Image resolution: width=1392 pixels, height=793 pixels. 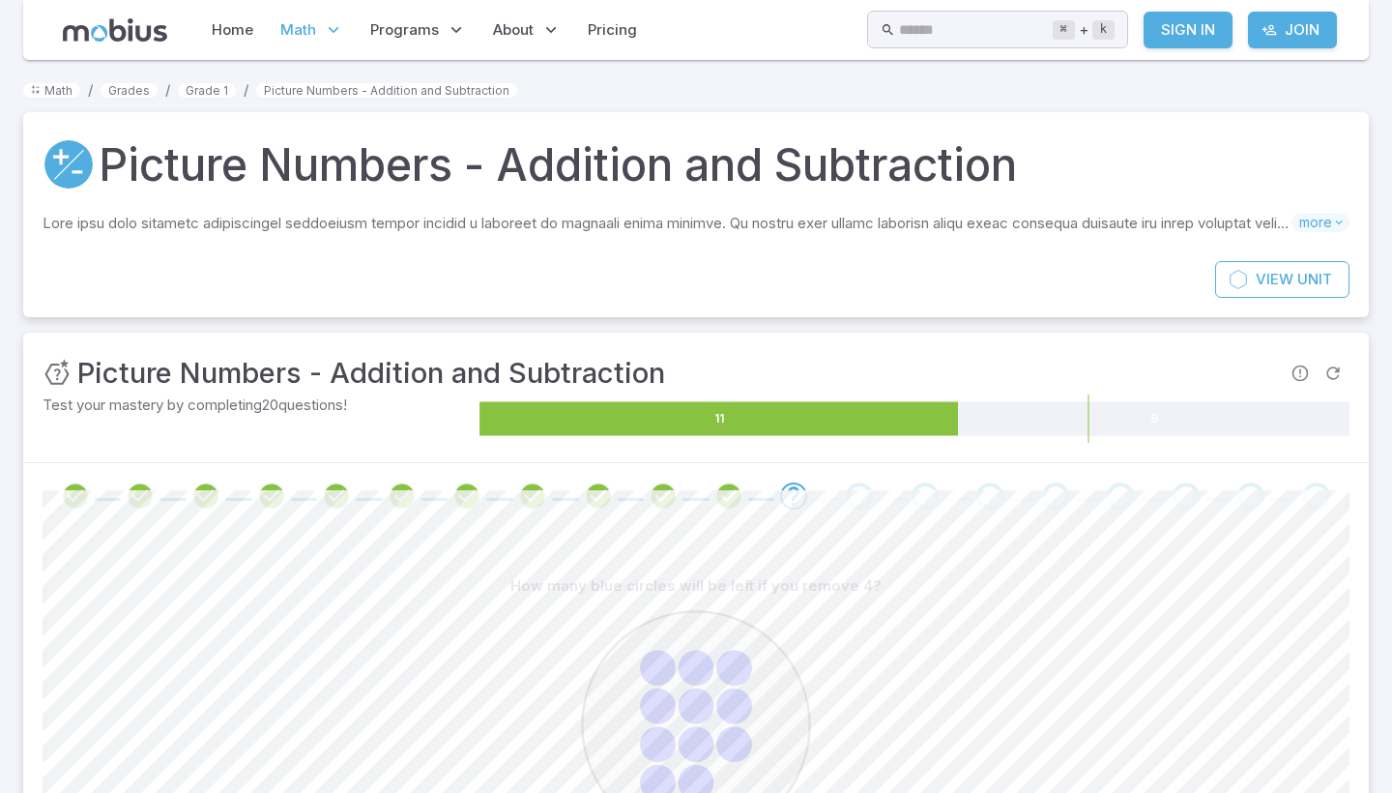 What do you see at coordinates (1300, 373) in the screenshot?
I see `span: Report an issue with the question` at bounding box center [1300, 373].